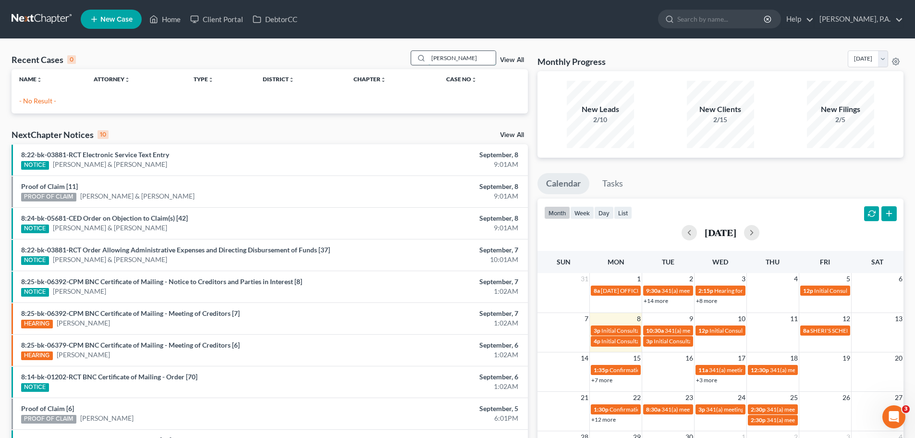  I want to click on a: View All, so click(512, 60).